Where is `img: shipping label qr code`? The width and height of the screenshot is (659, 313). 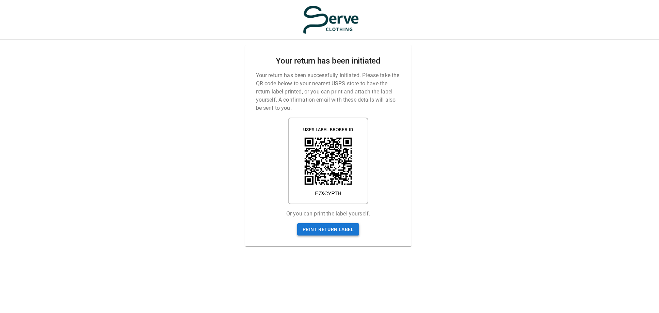 img: shipping label qr code is located at coordinates (328, 161).